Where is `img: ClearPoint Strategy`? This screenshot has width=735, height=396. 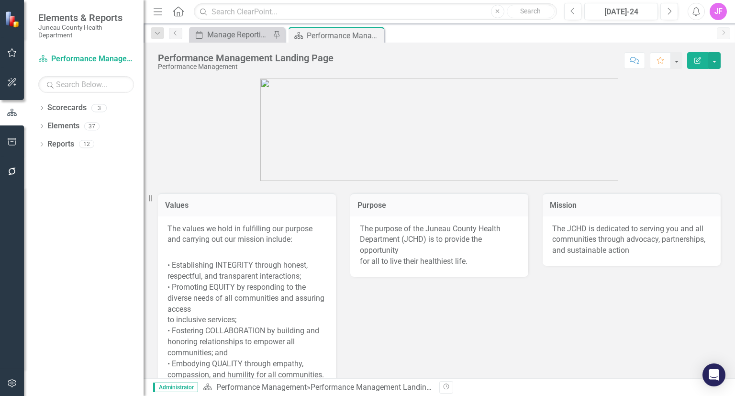 img: ClearPoint Strategy is located at coordinates (13, 19).